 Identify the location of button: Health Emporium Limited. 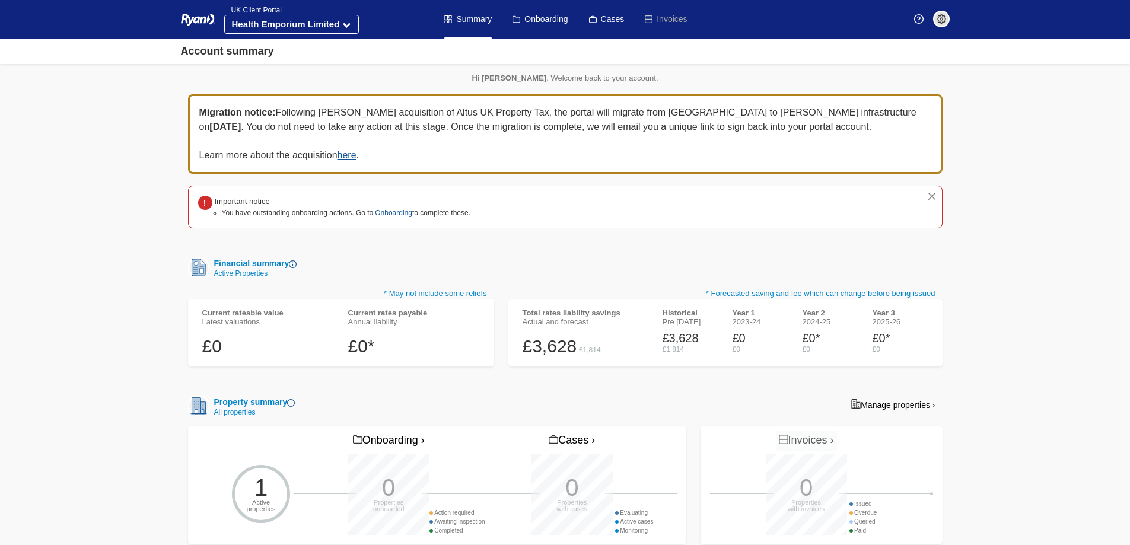
(292, 24).